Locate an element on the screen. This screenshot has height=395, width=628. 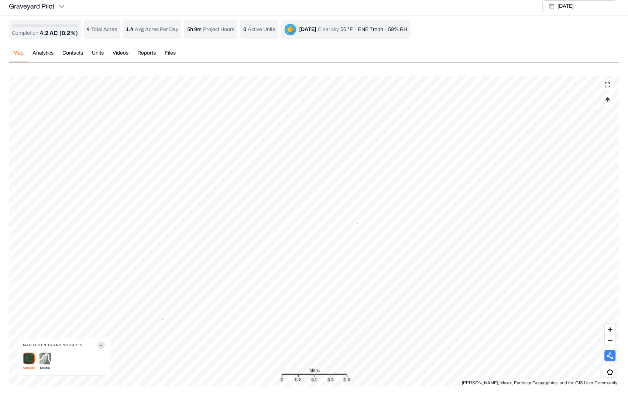
p: 4 is located at coordinates (88, 30).